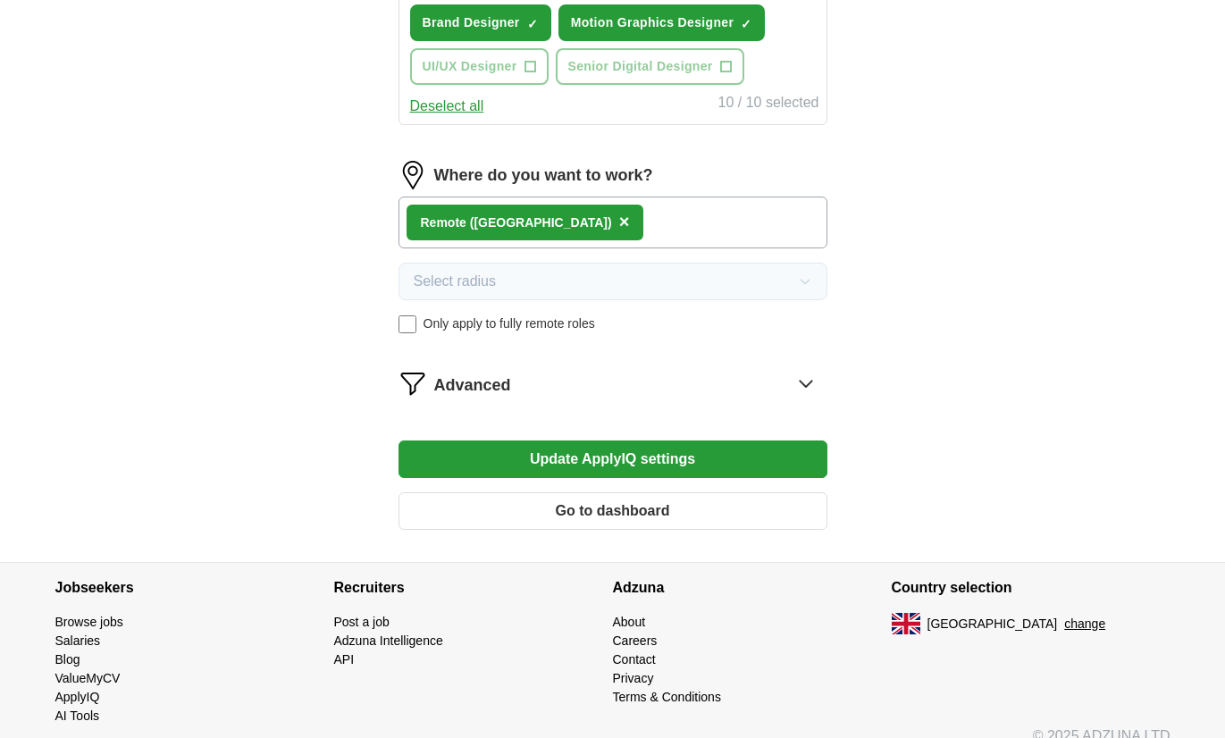 The image size is (1225, 738). I want to click on button: Select radius, so click(613, 281).